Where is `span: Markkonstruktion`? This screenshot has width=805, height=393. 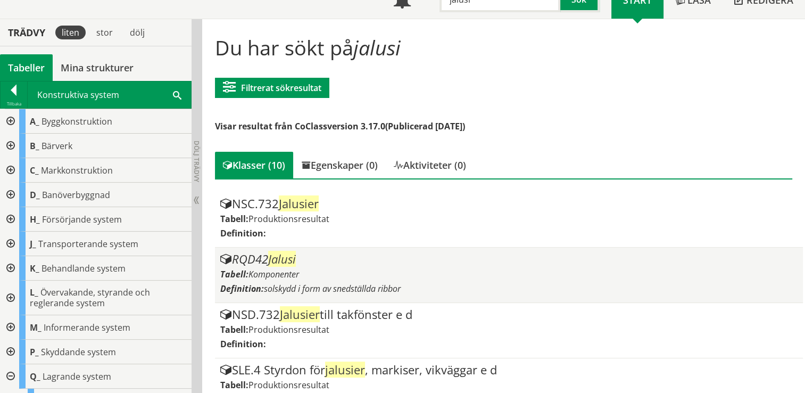 span: Markkonstruktion is located at coordinates (77, 170).